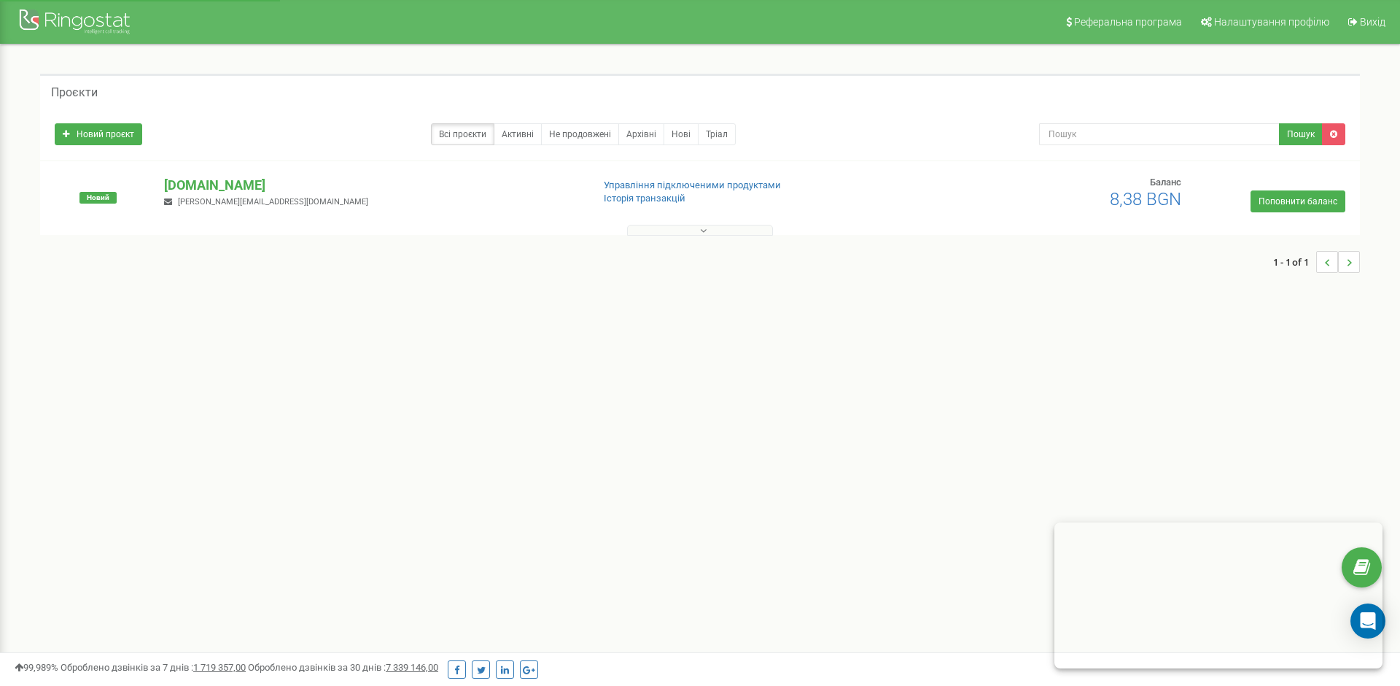 Image resolution: width=1400 pixels, height=686 pixels. Describe the element at coordinates (98, 198) in the screenshot. I see `span: Новий` at that location.